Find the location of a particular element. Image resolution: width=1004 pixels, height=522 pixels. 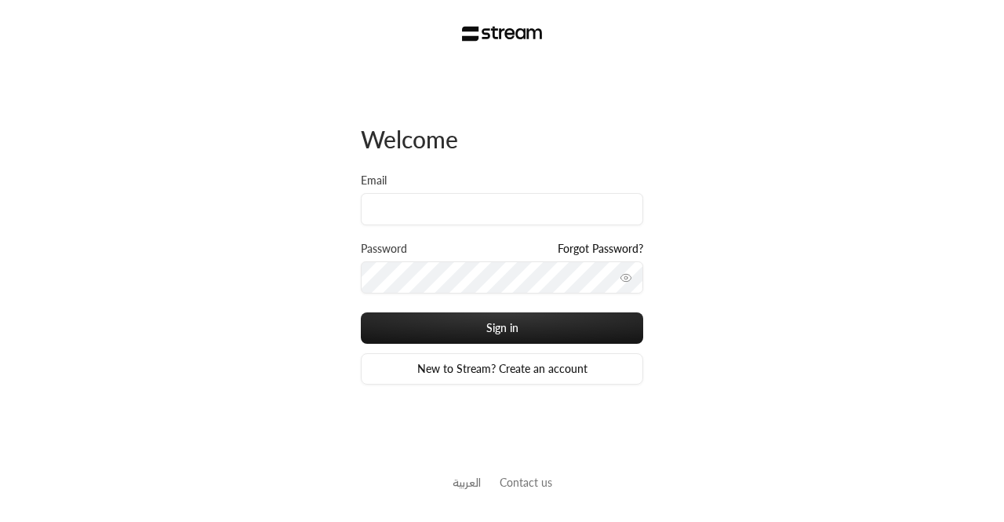

img: Stream Logo is located at coordinates (502, 34).